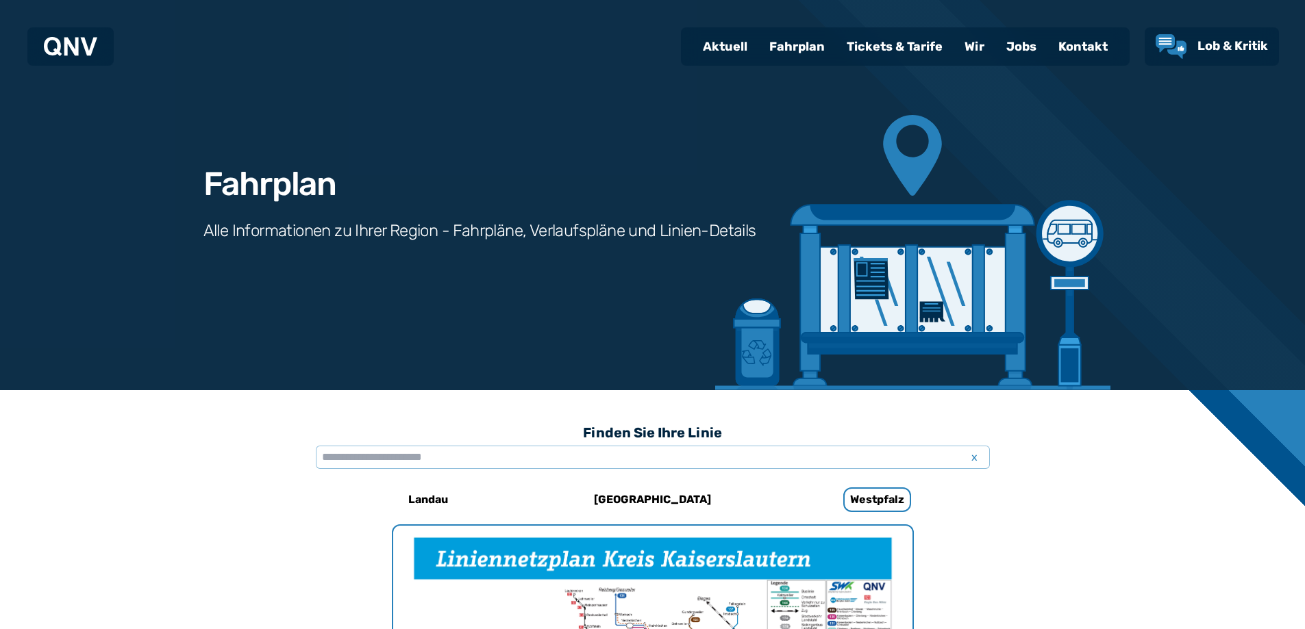 This screenshot has width=1305, height=629. What do you see at coordinates (797, 47) in the screenshot?
I see `div: Fahrplan` at bounding box center [797, 47].